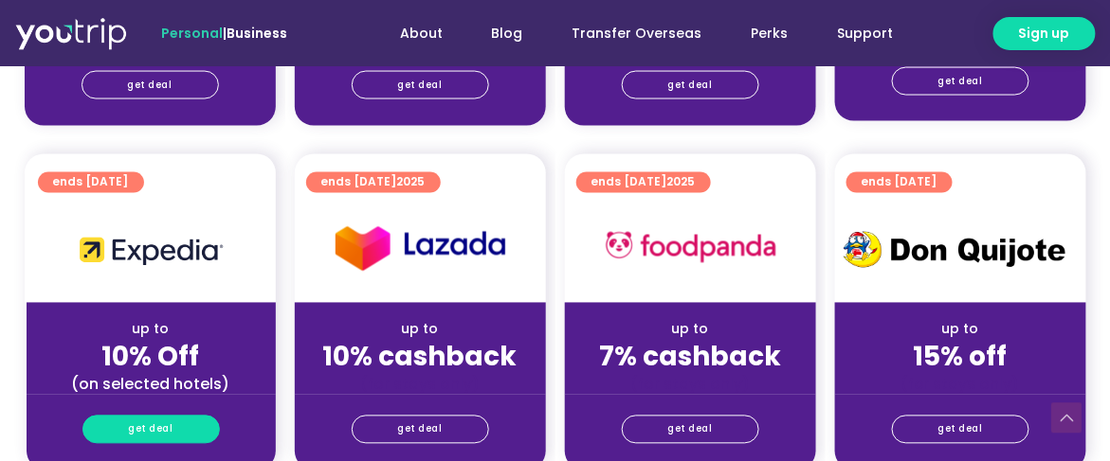  What do you see at coordinates (690, 357) in the screenshot?
I see `strong: 7% cashback` at bounding box center [690, 357].